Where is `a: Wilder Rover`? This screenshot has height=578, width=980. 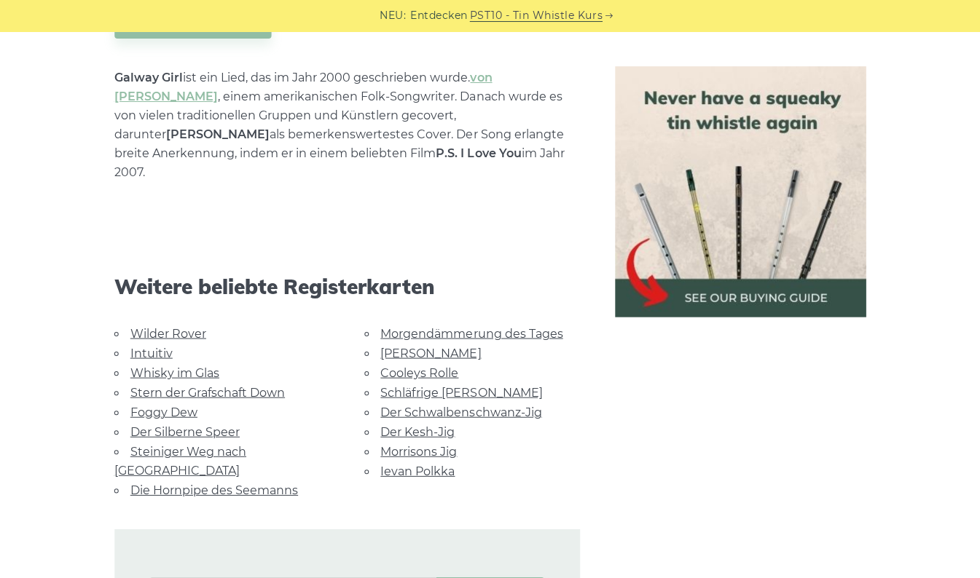
a: Wilder Rover is located at coordinates (169, 334).